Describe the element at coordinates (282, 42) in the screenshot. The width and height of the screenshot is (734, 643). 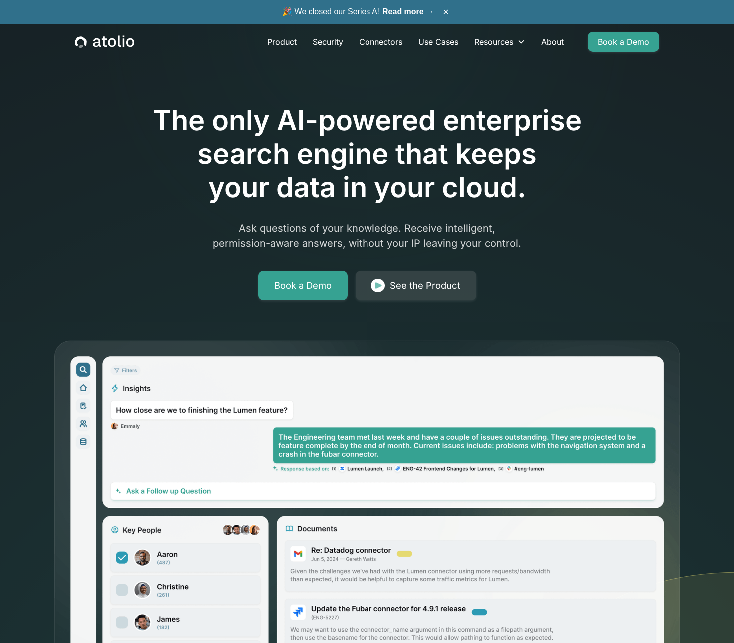
I see `a: Product` at that location.